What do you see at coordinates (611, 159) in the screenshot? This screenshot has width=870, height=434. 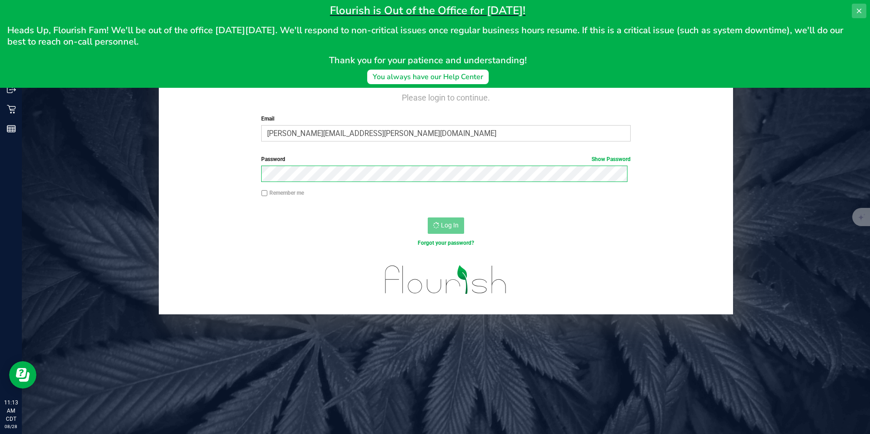 I see `a: Show Password` at bounding box center [611, 159].